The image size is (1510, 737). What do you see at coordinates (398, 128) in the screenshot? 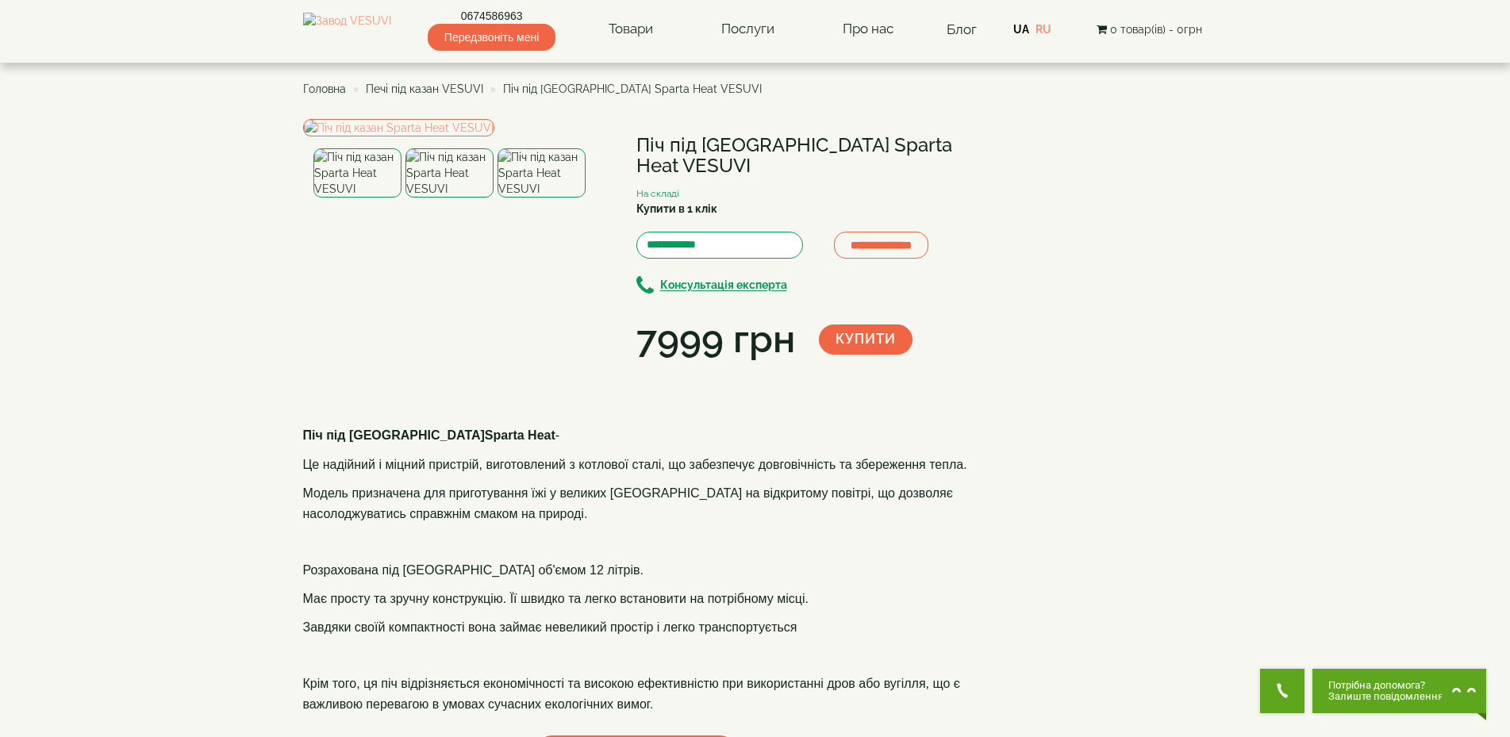
I see `a: Піч під казан Sparta Heat VESUVI` at bounding box center [398, 128].